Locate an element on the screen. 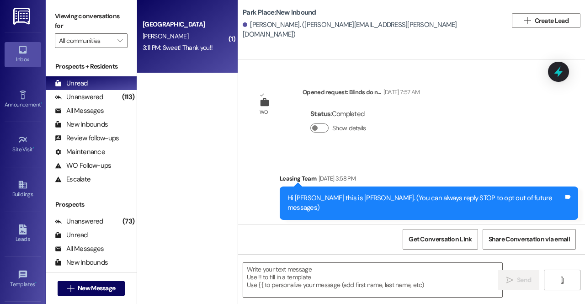  a: Inbox is located at coordinates (23, 54).